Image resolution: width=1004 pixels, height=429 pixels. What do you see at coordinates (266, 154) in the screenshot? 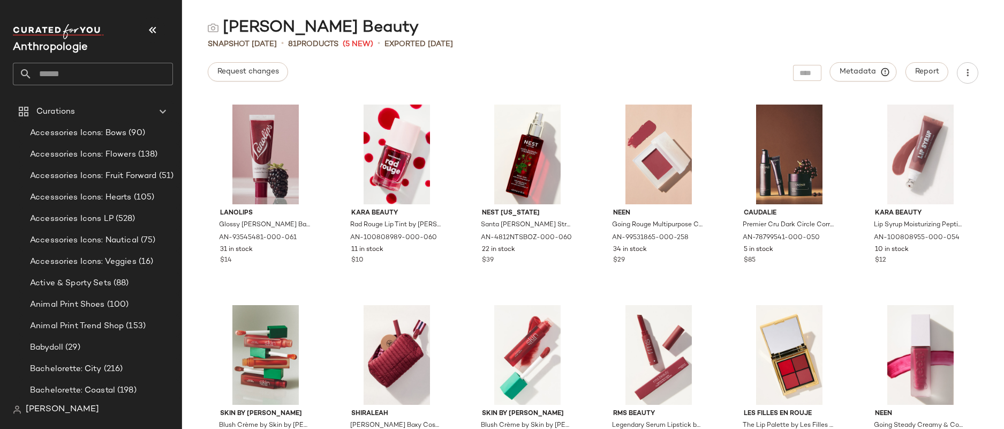
I see `img: 93545481_061_a` at bounding box center [266, 154].